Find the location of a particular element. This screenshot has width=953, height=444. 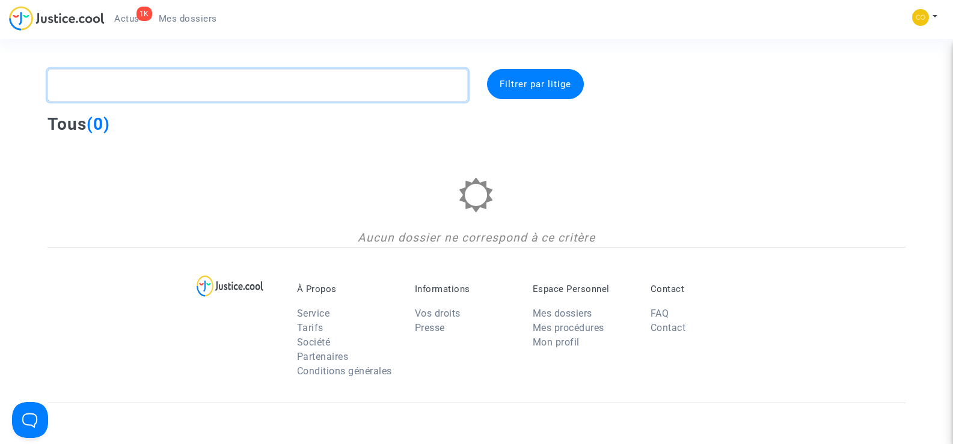

a: 1KActus is located at coordinates (127, 19).